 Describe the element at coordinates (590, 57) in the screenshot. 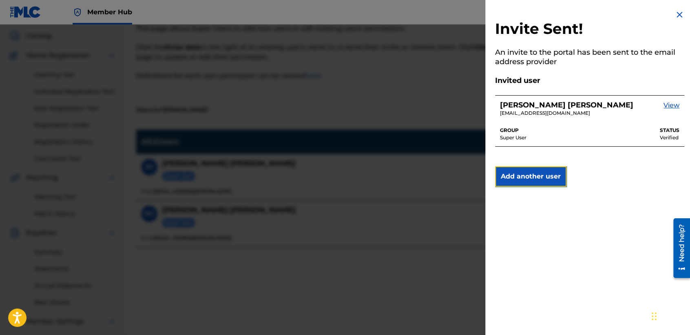

I see `h5: An invite to the portal has been sent to the email address provider` at that location.